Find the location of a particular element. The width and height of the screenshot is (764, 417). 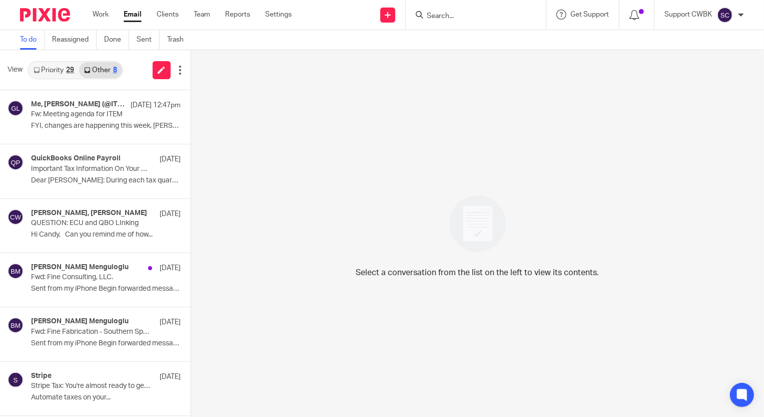

p: Important Tax Information On Your Federal Payment and Filing is located at coordinates (91, 169).